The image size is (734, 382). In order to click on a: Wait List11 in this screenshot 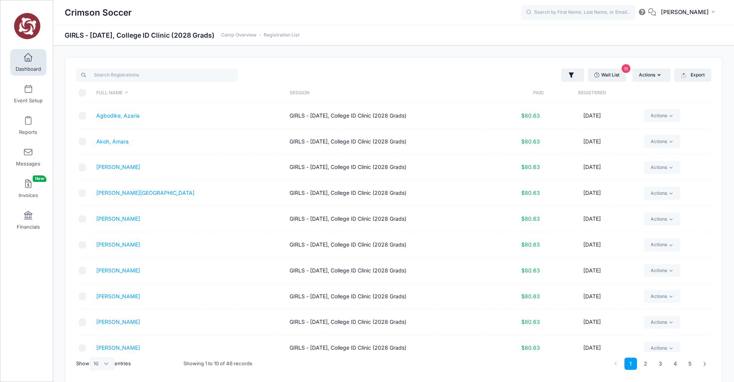, I will do `click(607, 75)`.